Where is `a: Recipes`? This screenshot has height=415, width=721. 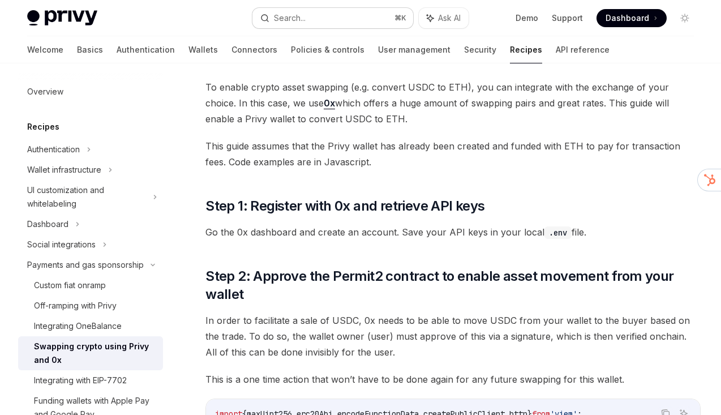 a: Recipes is located at coordinates (526, 50).